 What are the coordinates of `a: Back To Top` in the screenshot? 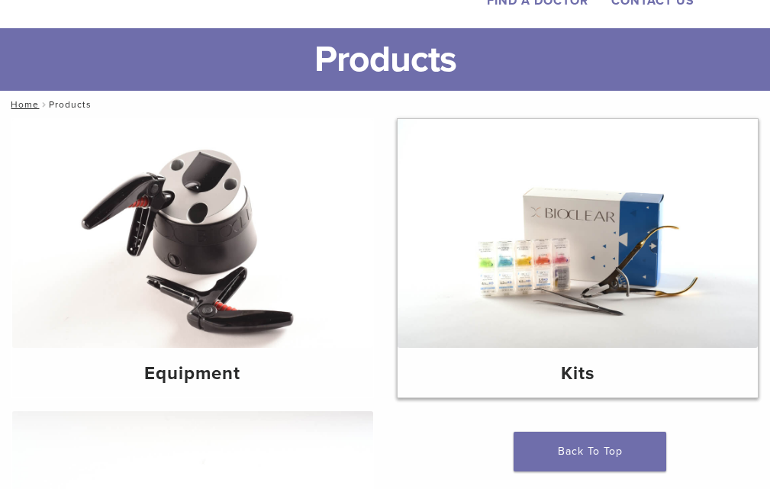 It's located at (590, 452).